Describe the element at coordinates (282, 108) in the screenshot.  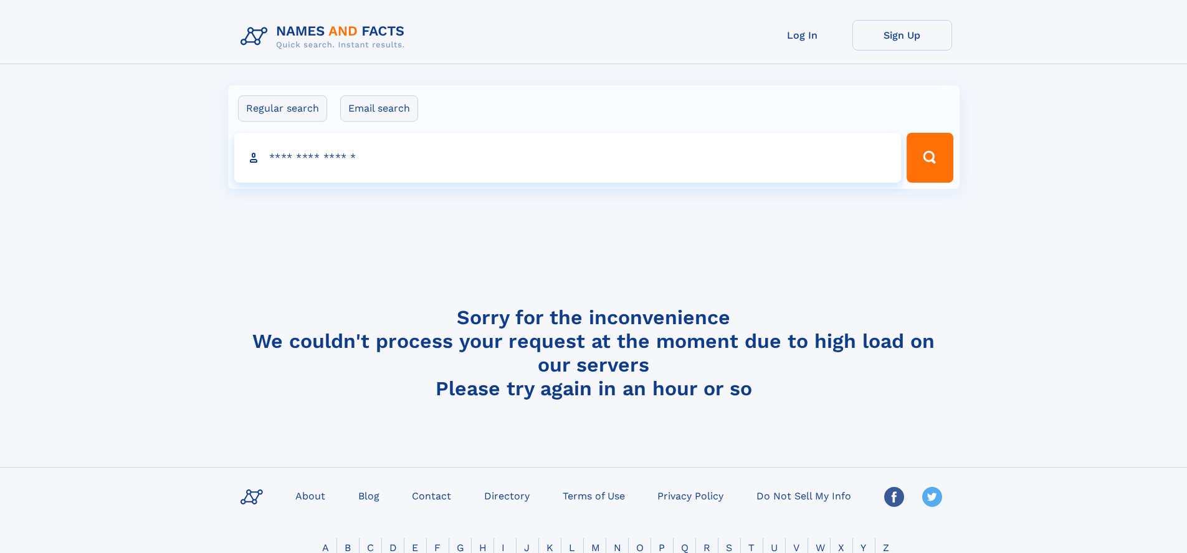
I see `label: Regular search` at that location.